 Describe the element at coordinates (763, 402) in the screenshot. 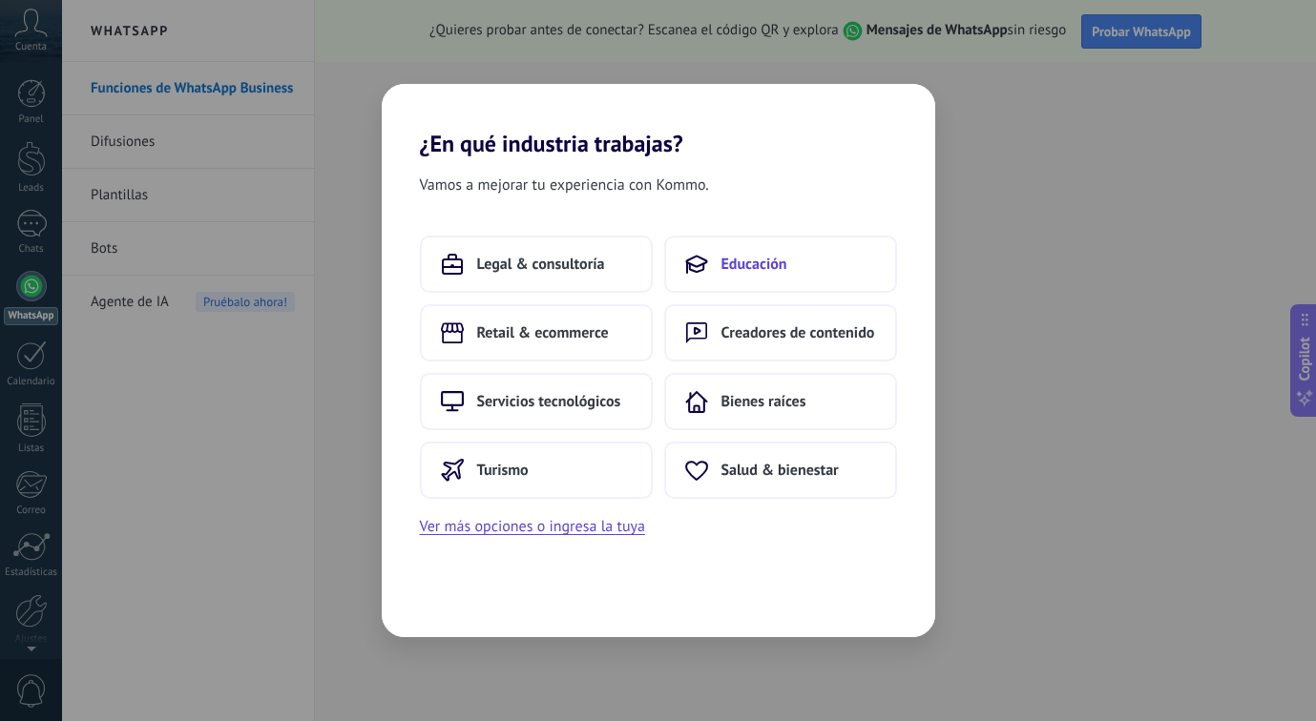

I see `span: Bienes raíces` at that location.